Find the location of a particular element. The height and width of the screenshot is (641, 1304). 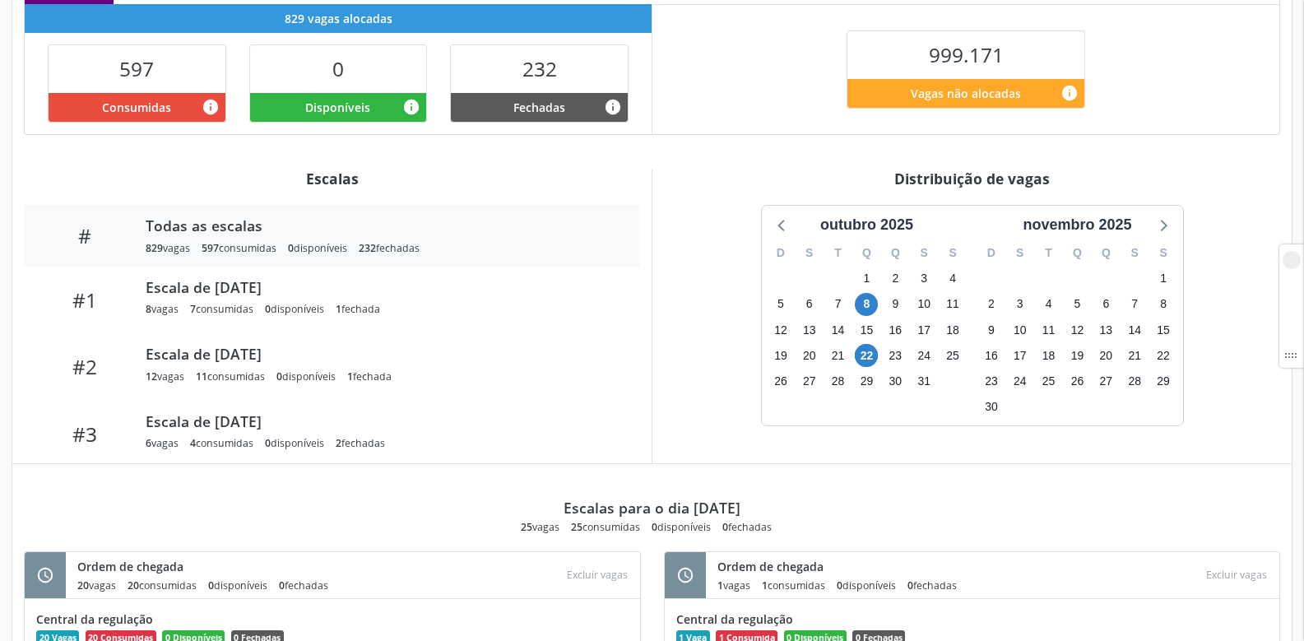

div: outubro 2025 is located at coordinates (866, 225).